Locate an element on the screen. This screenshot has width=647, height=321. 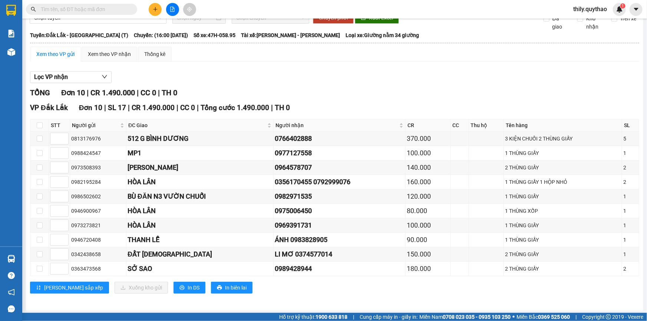
div: 370.000 is located at coordinates (428, 139).